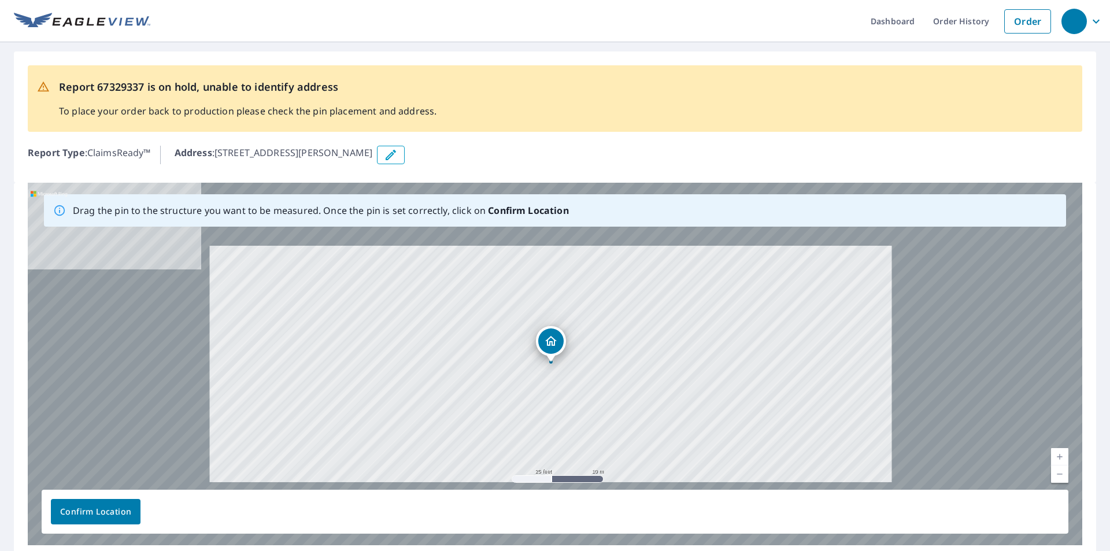 The image size is (1110, 551). I want to click on a: Current Level 20, Zoom In, so click(1059, 457).